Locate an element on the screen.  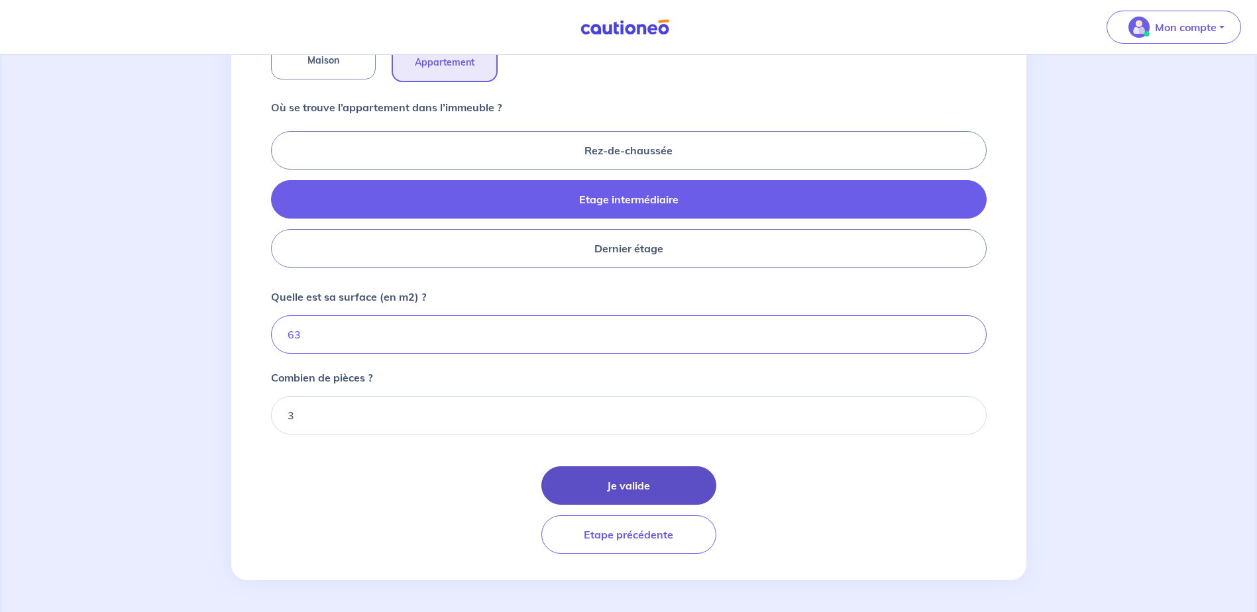
p: Mon compte is located at coordinates (1186, 27).